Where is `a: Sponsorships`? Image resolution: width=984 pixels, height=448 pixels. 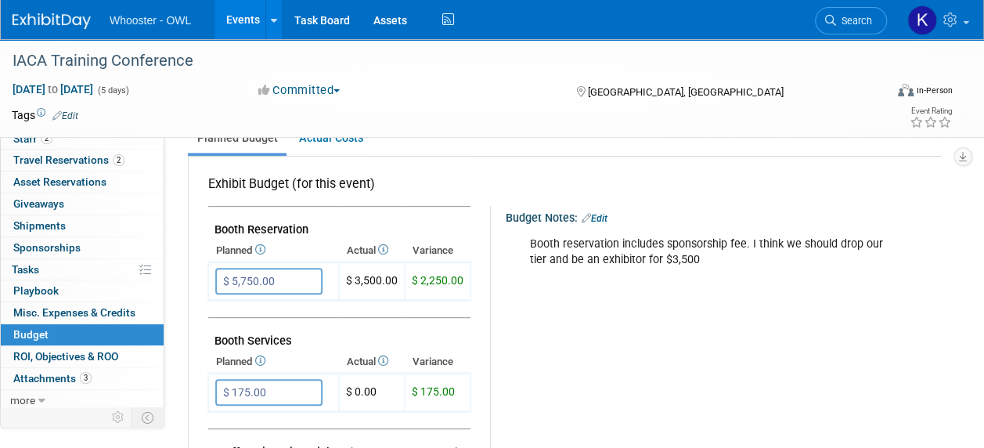 a: Sponsorships is located at coordinates (82, 247).